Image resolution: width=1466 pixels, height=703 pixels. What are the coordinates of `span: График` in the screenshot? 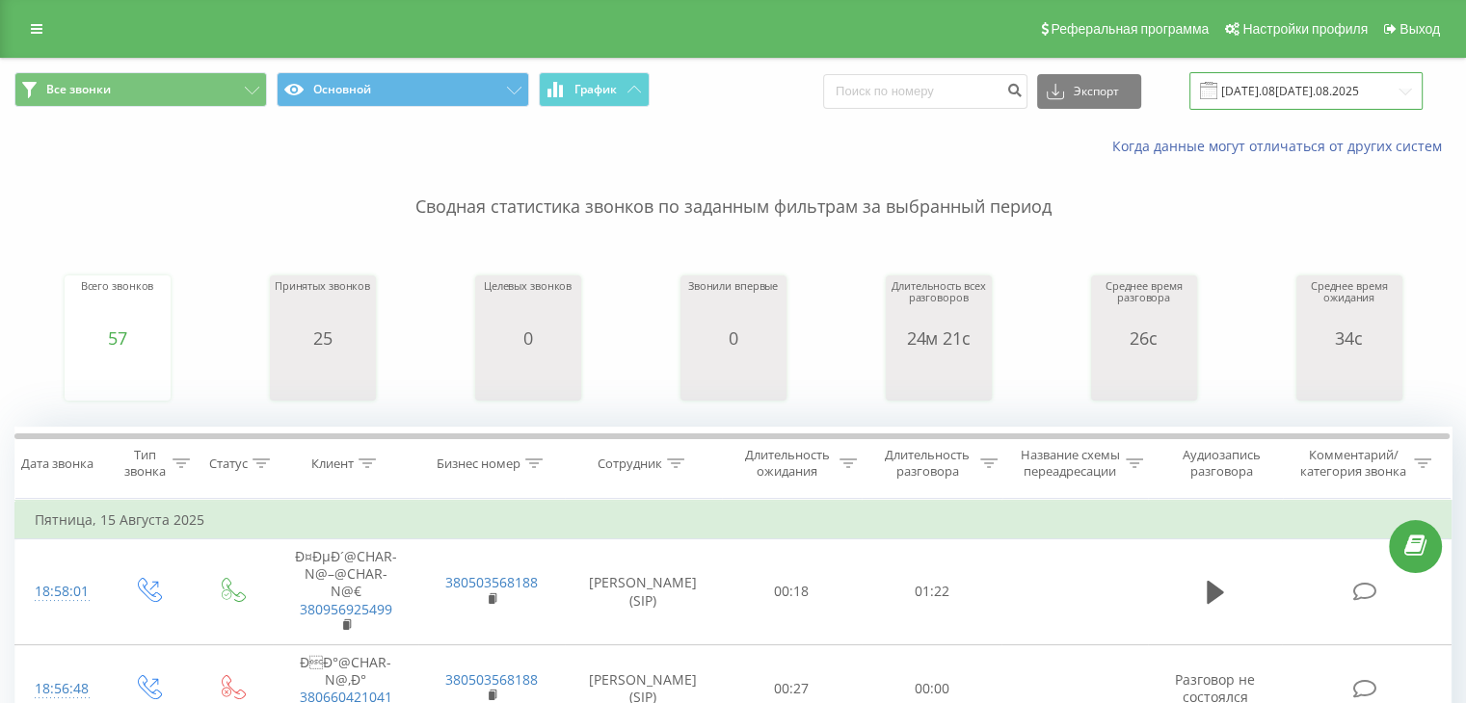 It's located at (596, 90).